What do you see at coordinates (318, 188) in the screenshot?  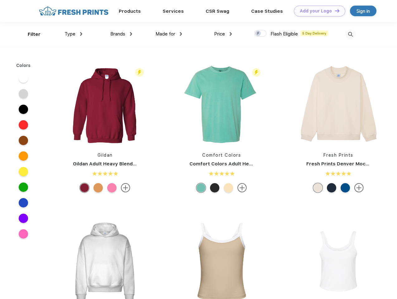 I see `div: Buttermilk` at bounding box center [318, 188].